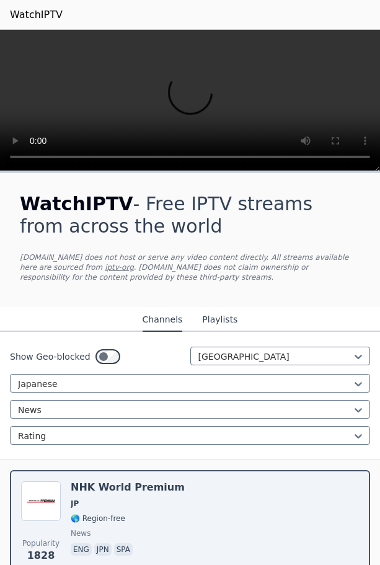  Describe the element at coordinates (119, 267) in the screenshot. I see `a: iptv-org` at that location.